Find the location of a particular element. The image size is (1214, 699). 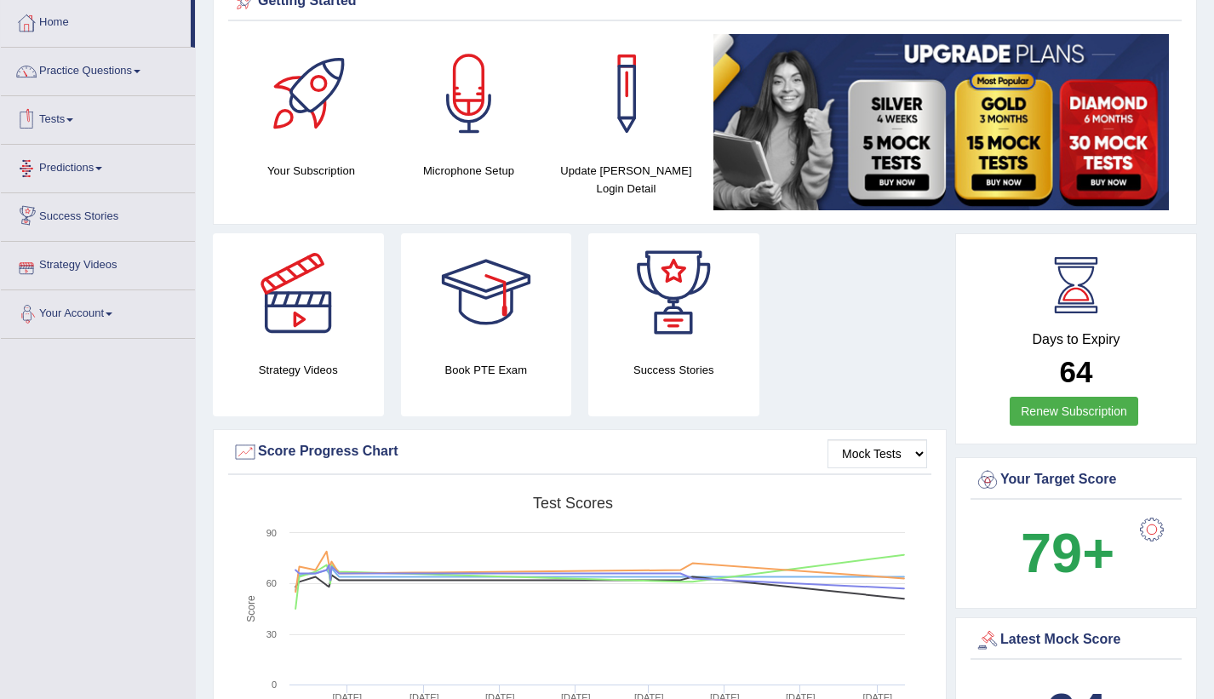

a: Success Stories is located at coordinates (98, 215).